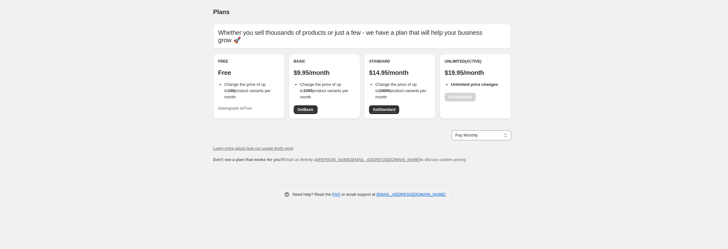 The width and height of the screenshot is (728, 249). I want to click on b: Don't see a plan that works for you?, so click(248, 160).